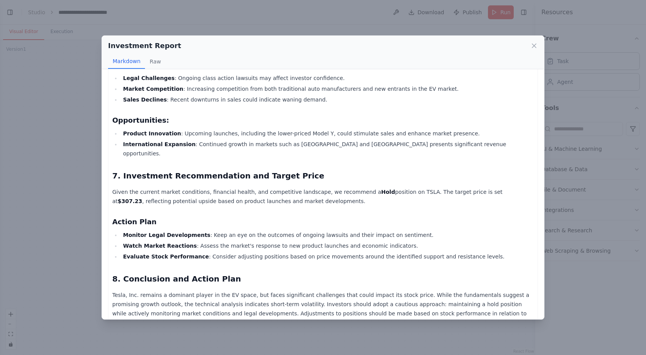 This screenshot has height=355, width=646. Describe the element at coordinates (160, 246) in the screenshot. I see `strong: Watch Market Reactions` at that location.